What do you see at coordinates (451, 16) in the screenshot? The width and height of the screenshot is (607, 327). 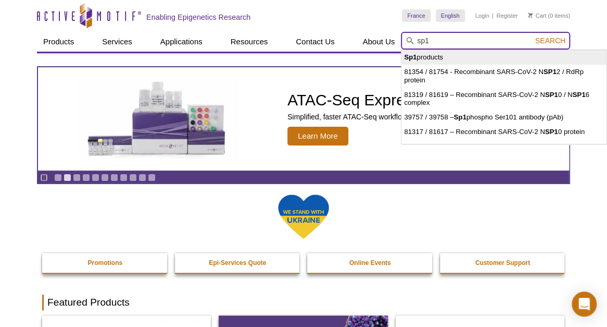 I see `a: English` at bounding box center [451, 16].